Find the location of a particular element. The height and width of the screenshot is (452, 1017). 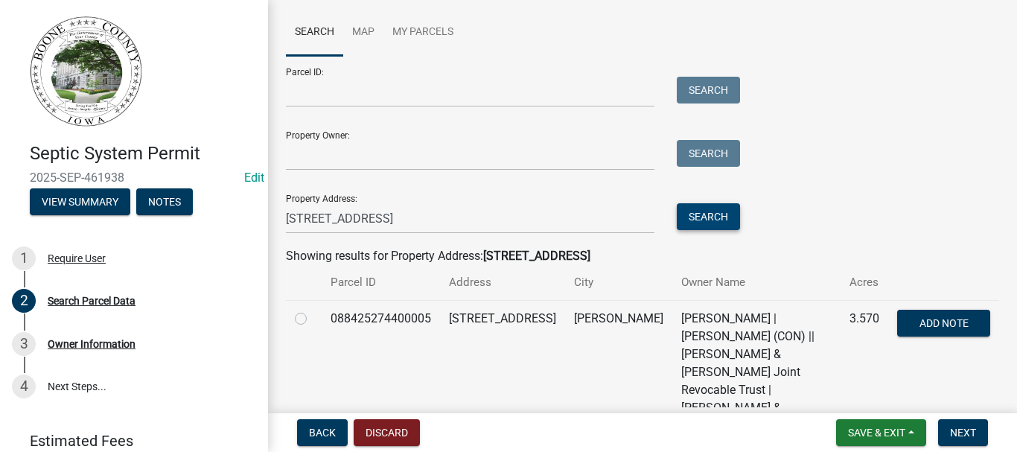

a: My Parcels is located at coordinates (423, 33).